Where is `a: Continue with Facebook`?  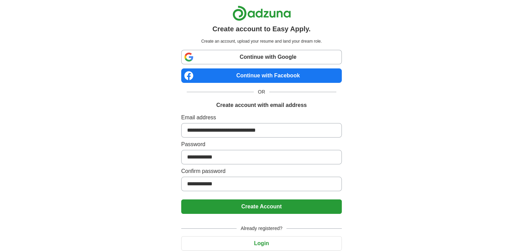 a: Continue with Facebook is located at coordinates (261, 76).